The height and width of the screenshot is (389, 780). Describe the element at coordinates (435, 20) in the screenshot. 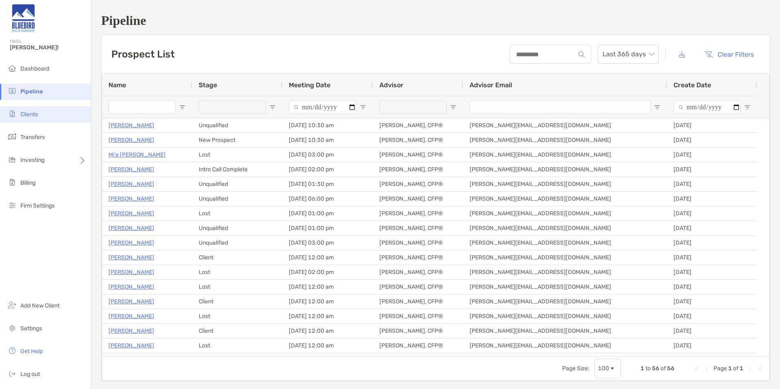

I see `h1: Pipeline` at that location.